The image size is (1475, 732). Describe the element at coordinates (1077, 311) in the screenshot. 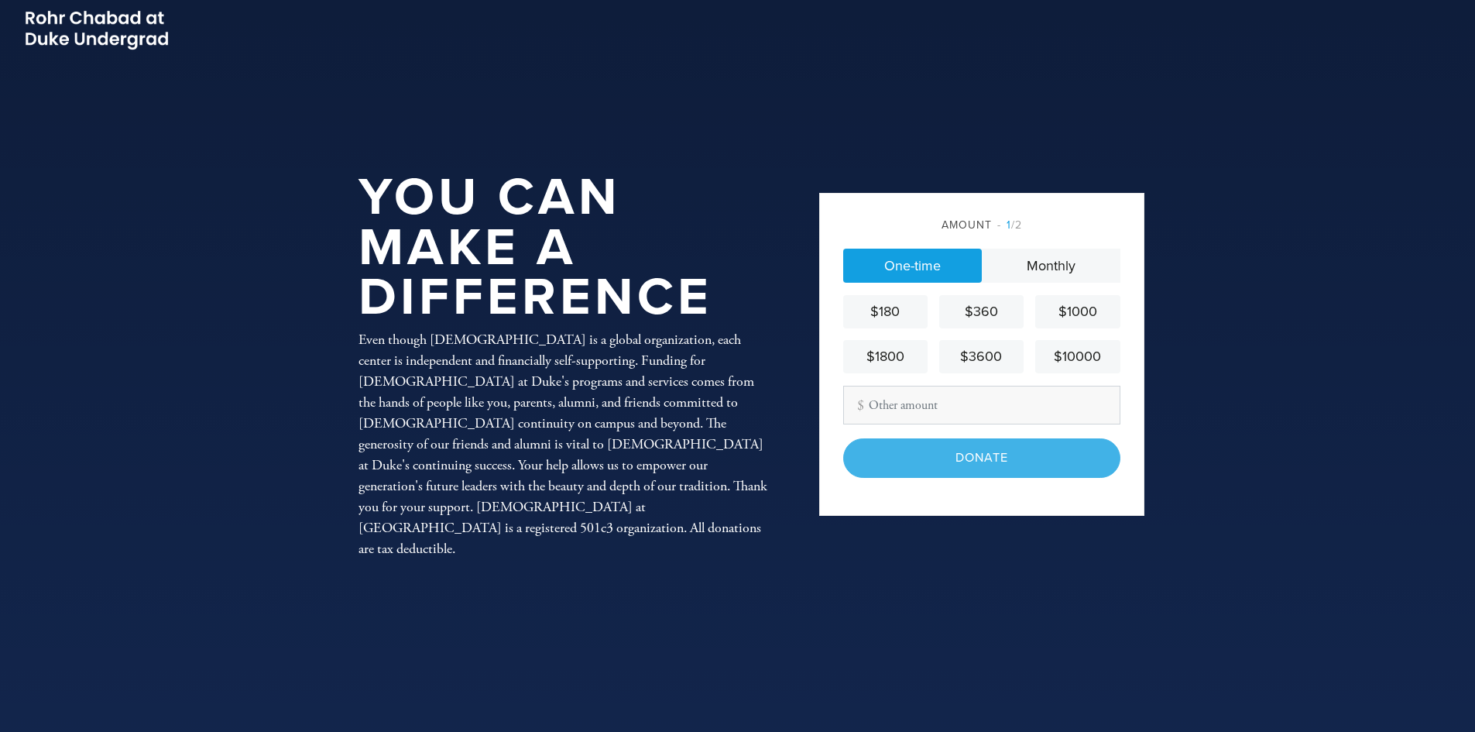

I see `div: $1000` at that location.